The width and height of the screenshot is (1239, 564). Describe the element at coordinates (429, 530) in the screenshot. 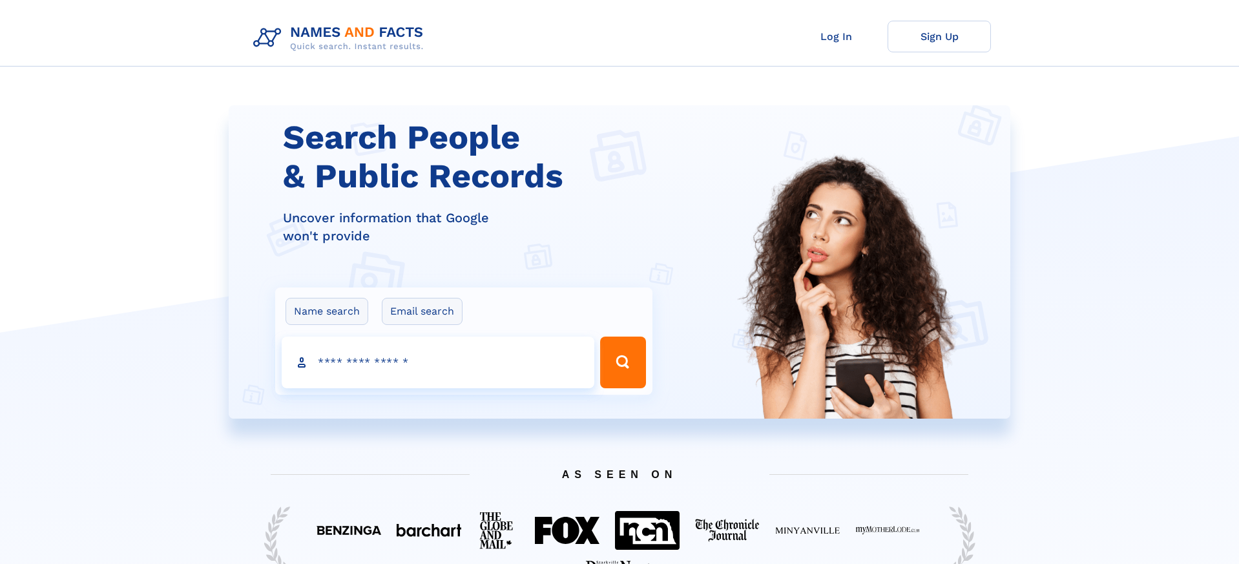

I see `img: Featured on BarChart` at that location.